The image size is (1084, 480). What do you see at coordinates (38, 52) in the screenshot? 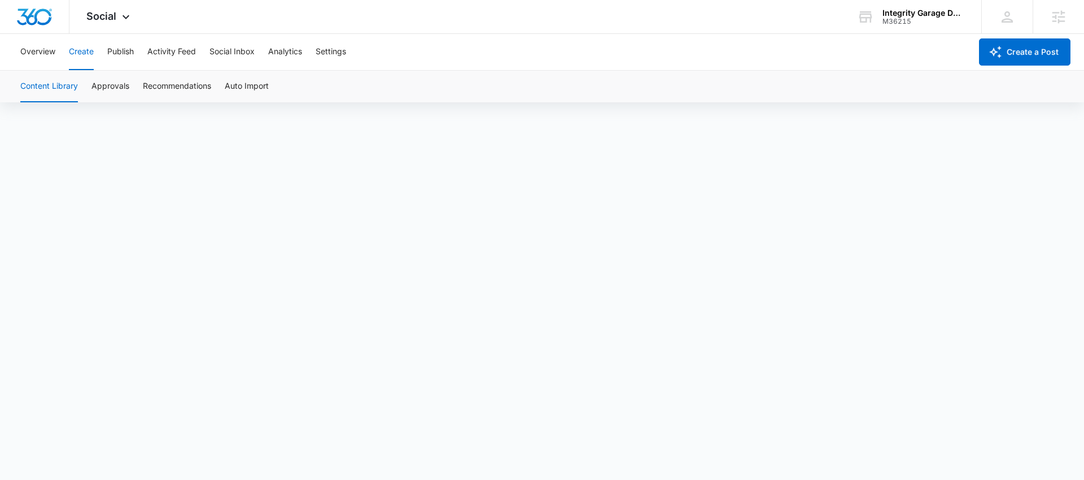
I see `button: Overview` at bounding box center [38, 52].